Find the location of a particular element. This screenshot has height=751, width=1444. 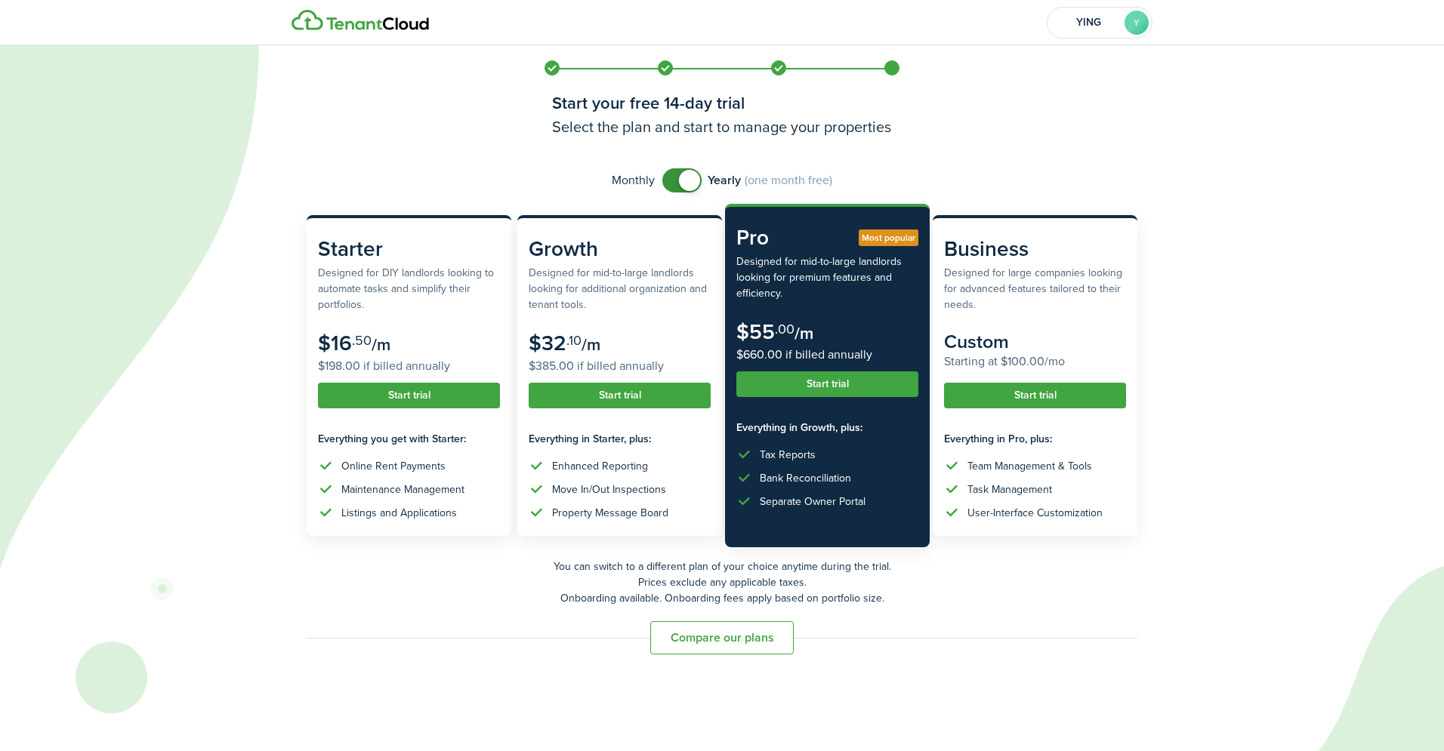

subscription-pricing-card-price-annual: Starting at $100.00/mo is located at coordinates (1035, 362).